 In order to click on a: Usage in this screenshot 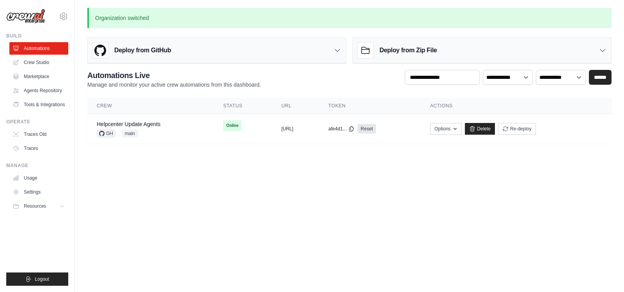, I will do `click(39, 178)`.